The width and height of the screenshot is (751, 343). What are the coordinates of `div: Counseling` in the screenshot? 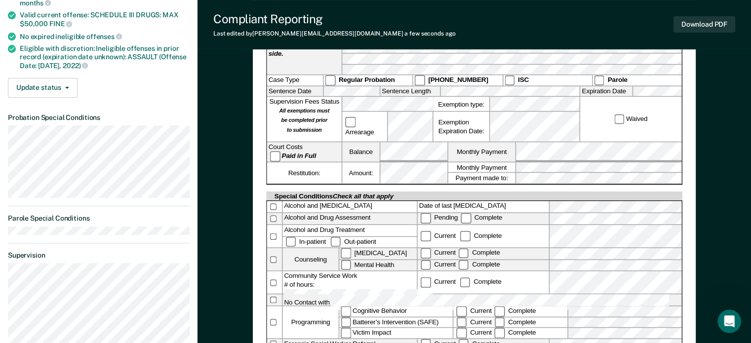 It's located at (310, 259).